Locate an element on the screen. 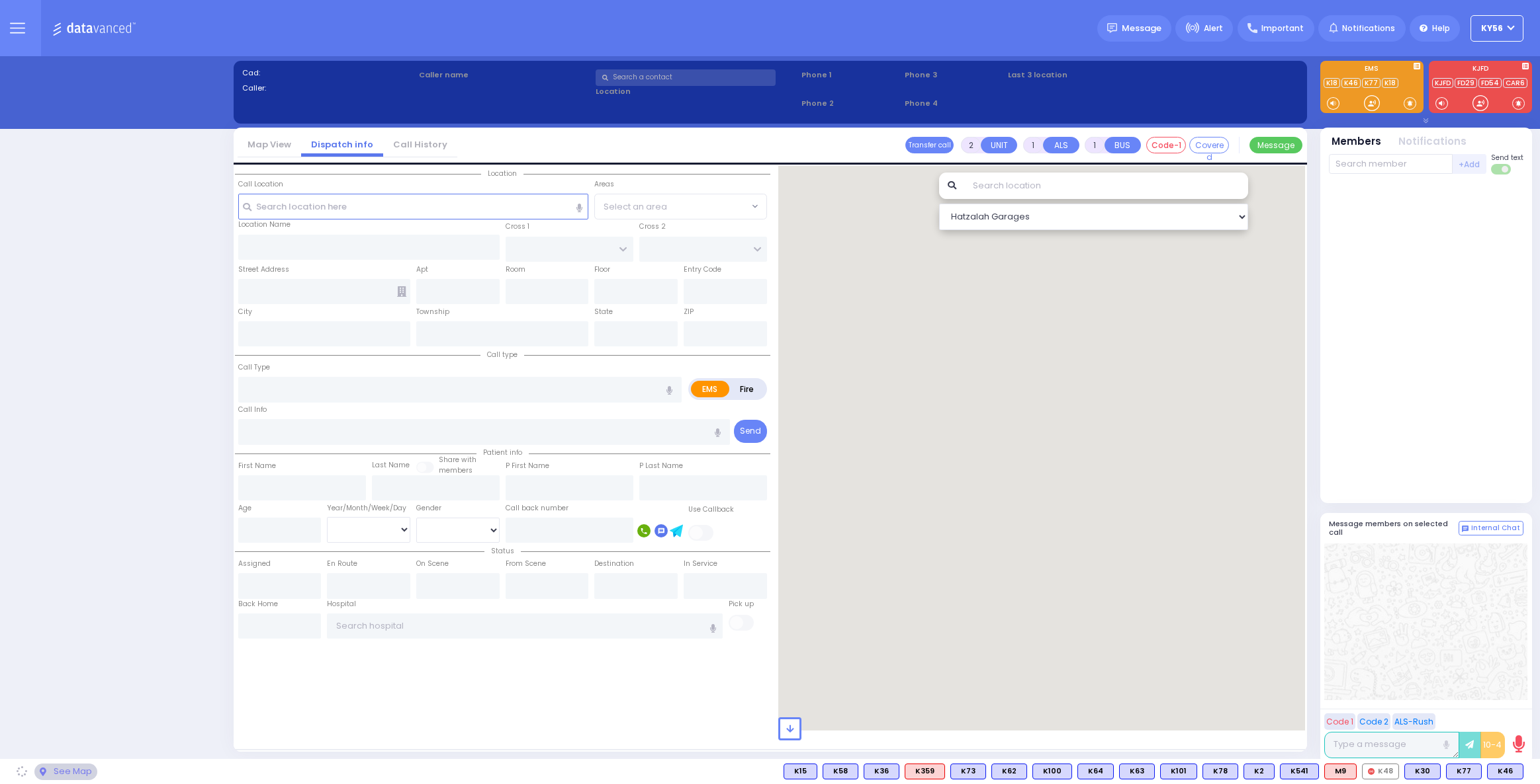 Image resolution: width=1540 pixels, height=784 pixels. span: Call type is located at coordinates (502, 355).